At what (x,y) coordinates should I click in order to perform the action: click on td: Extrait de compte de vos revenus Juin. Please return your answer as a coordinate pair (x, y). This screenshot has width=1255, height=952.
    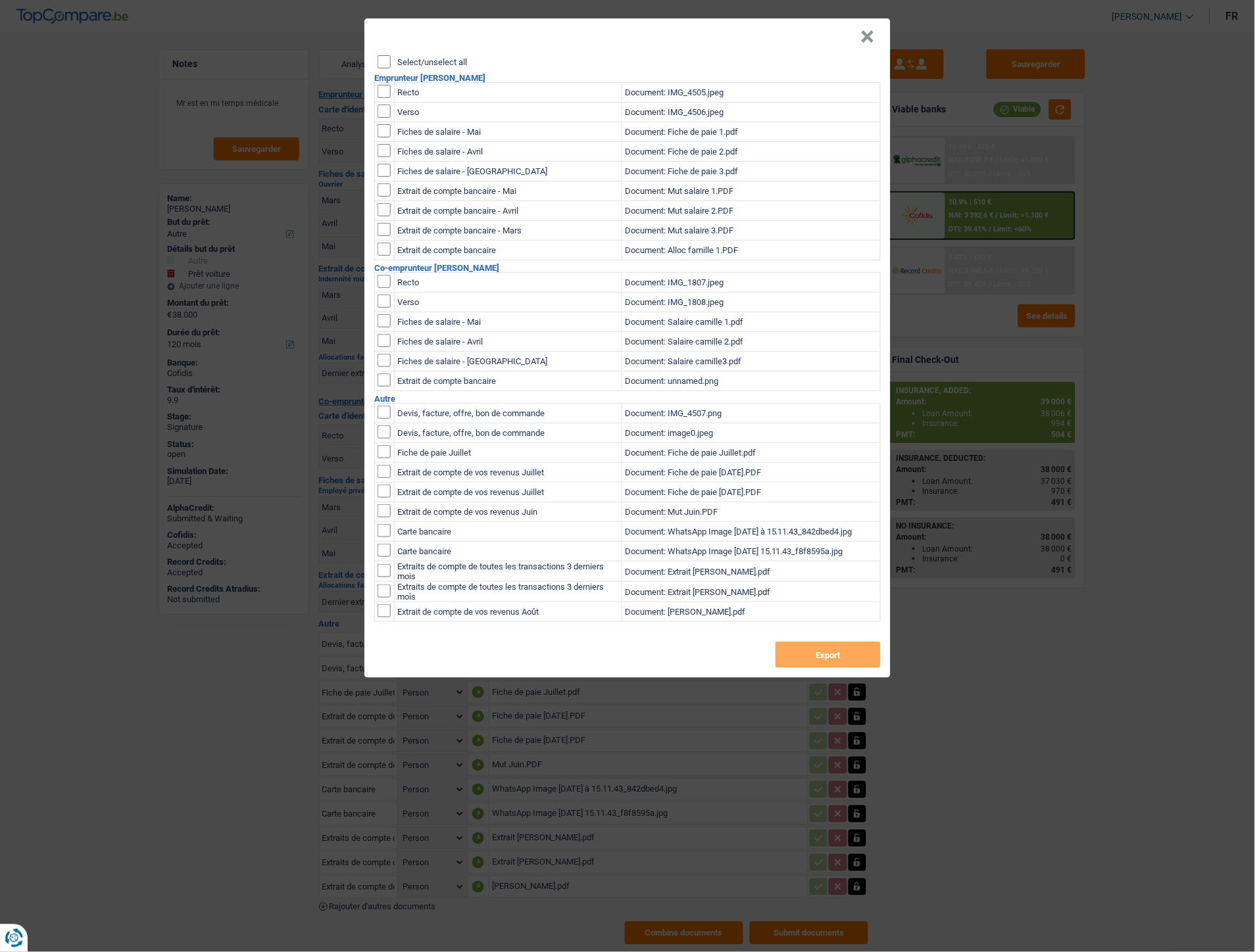
    Looking at the image, I should click on (508, 513).